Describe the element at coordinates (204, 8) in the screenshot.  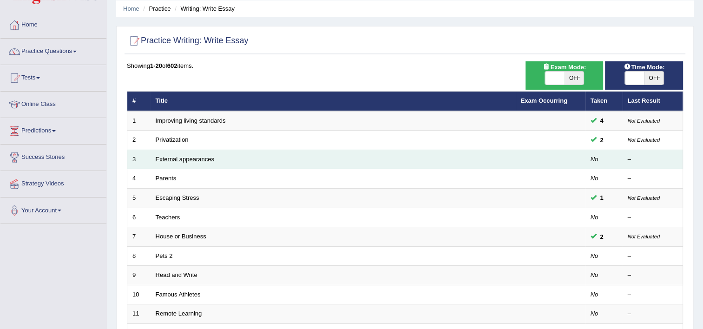
I see `li: Writing: Write Essay` at that location.